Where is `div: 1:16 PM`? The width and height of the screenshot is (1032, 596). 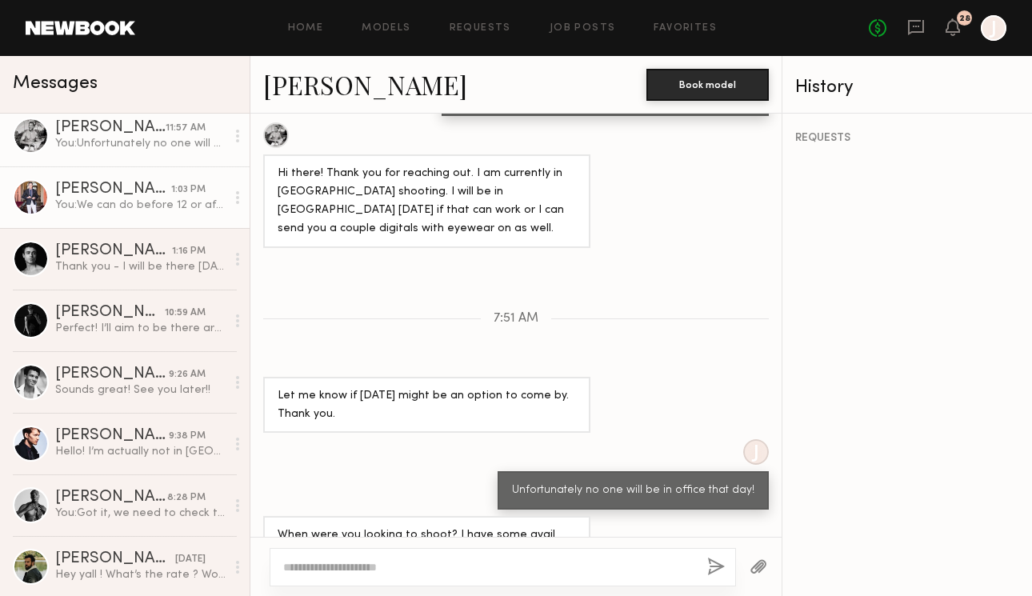 div: 1:16 PM is located at coordinates (189, 251).